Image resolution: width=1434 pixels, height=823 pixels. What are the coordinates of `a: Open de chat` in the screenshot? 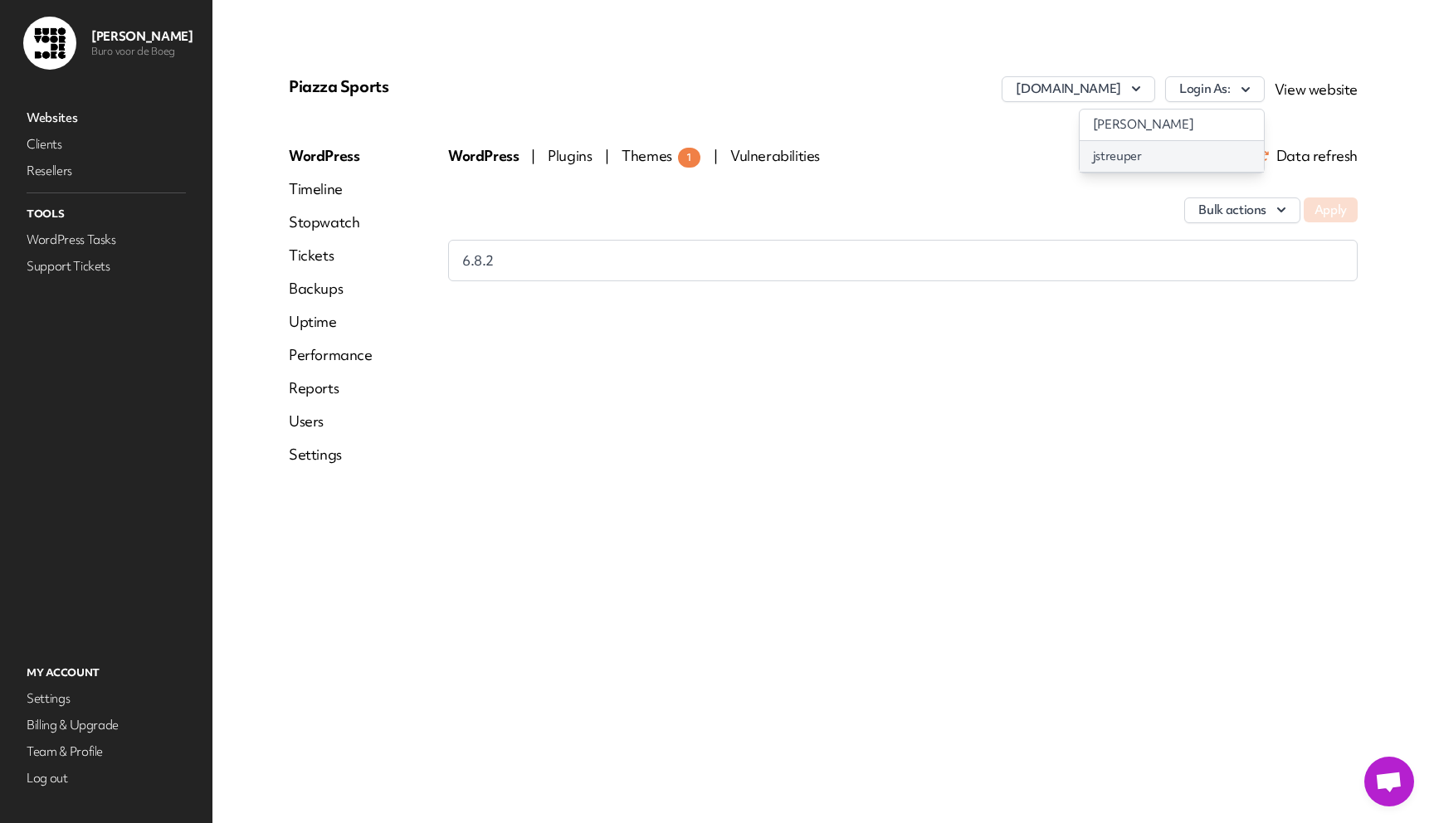 It's located at (1389, 782).